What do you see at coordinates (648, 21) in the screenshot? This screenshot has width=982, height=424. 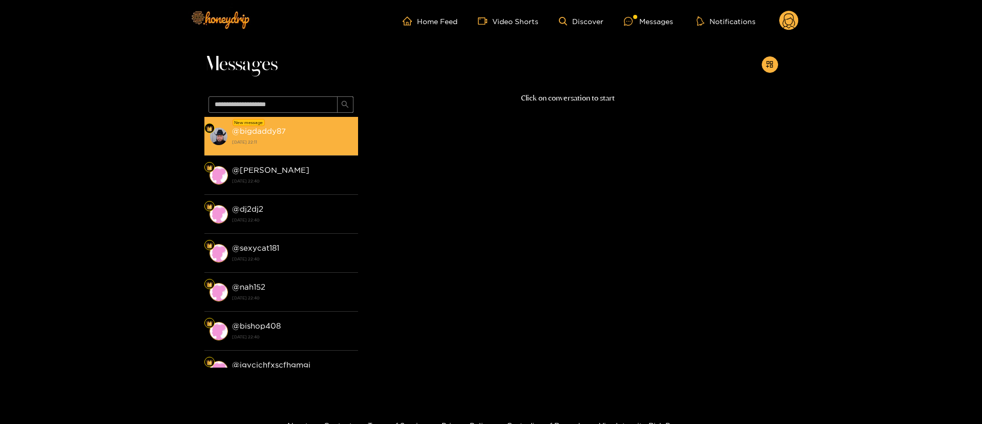 I see `div: Messages` at bounding box center [648, 21].